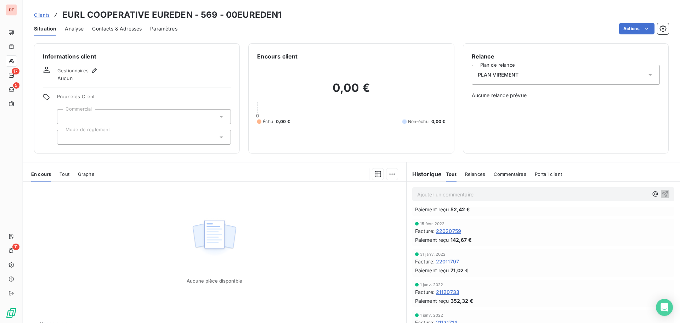 This screenshot has height=323, width=680. I want to click on h3: EURL COOPERATIVE EUREDEN - 569 - 00EUREDEN1, so click(172, 15).